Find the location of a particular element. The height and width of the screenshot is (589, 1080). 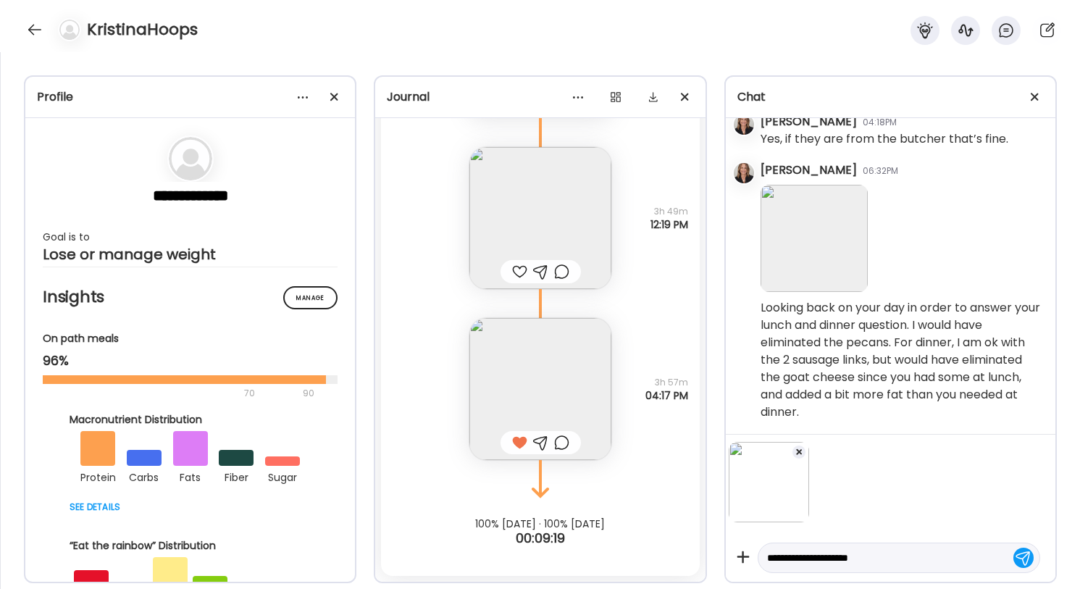

span: 3h 57m is located at coordinates (667, 383).